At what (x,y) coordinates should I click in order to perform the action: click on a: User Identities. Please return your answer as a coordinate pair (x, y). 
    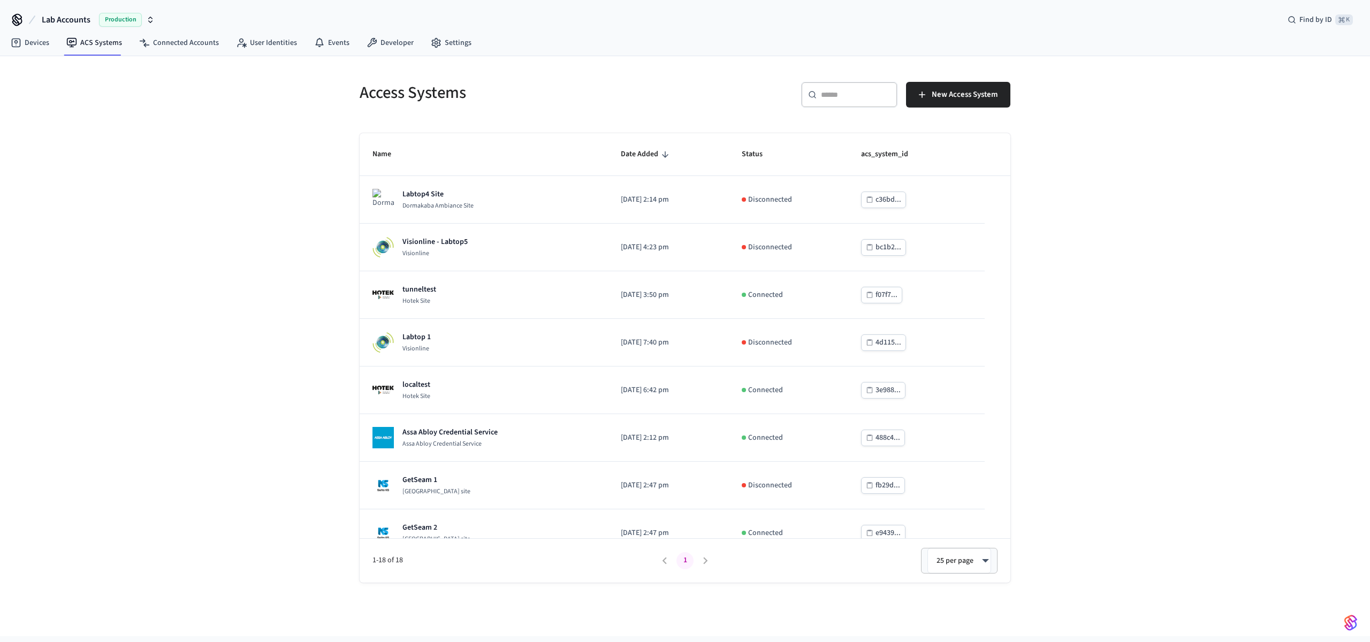
    Looking at the image, I should click on (267, 43).